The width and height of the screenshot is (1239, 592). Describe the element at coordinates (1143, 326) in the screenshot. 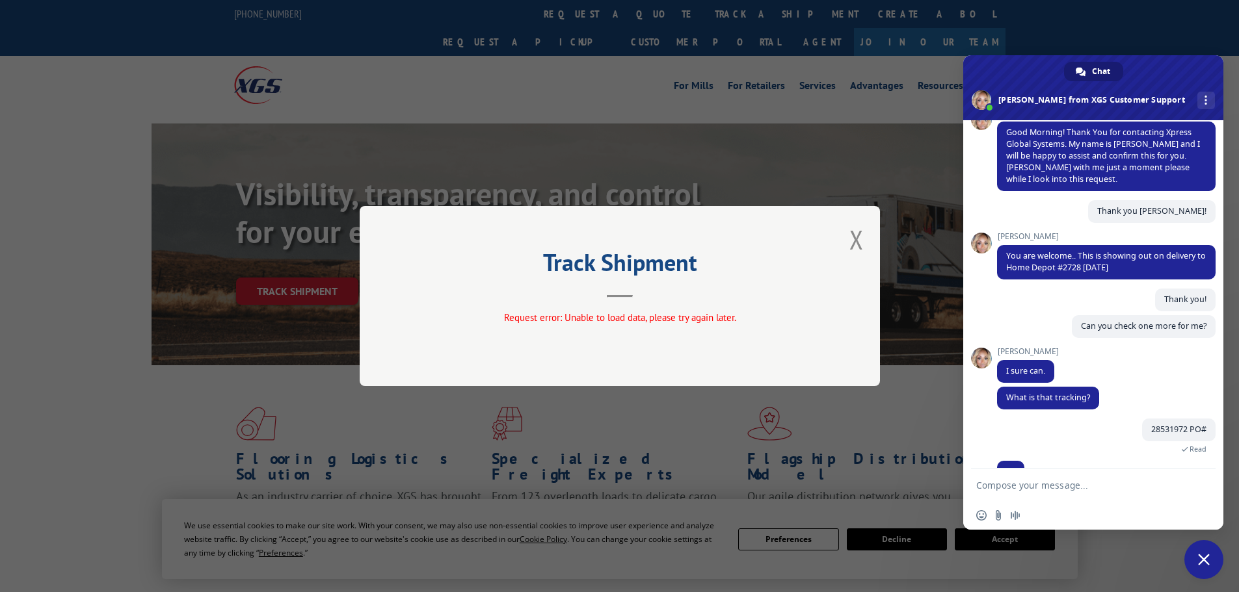

I see `span: Can you check one more for me?` at that location.